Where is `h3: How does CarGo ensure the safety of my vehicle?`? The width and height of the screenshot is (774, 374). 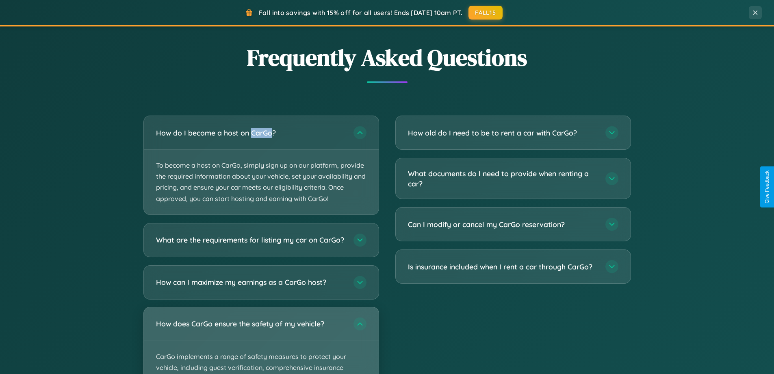 h3: How does CarGo ensure the safety of my vehicle? is located at coordinates (251, 323).